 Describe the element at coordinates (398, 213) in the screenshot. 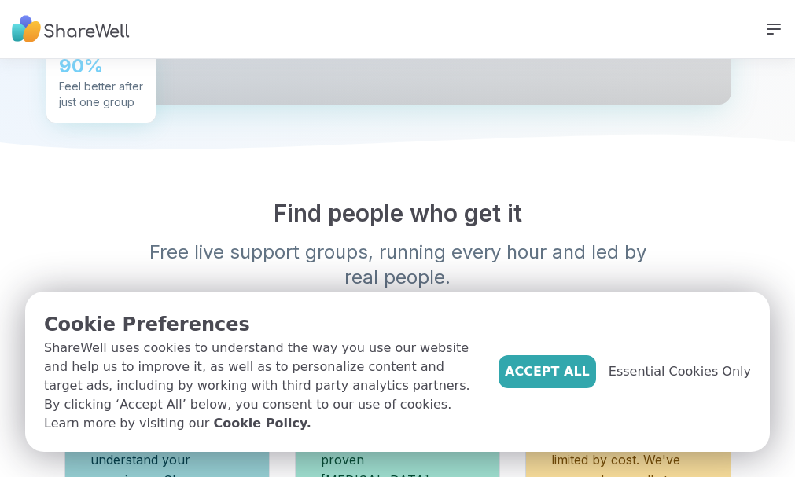

I see `h2: Find people who get it` at that location.